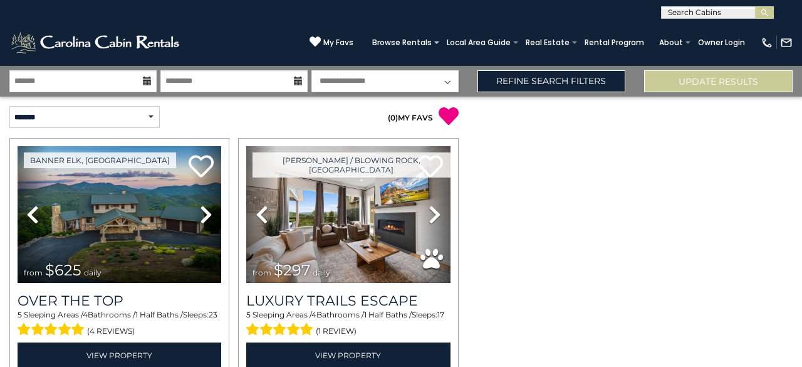 Image resolution: width=802 pixels, height=367 pixels. Describe the element at coordinates (787, 43) in the screenshot. I see `img: mail-regular-white.png` at that location.